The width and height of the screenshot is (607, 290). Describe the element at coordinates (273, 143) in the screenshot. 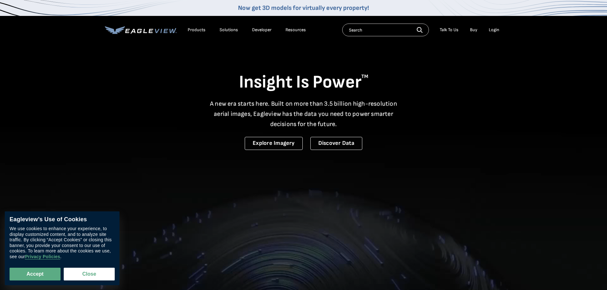

I see `a: Explore Imagery` at that location.